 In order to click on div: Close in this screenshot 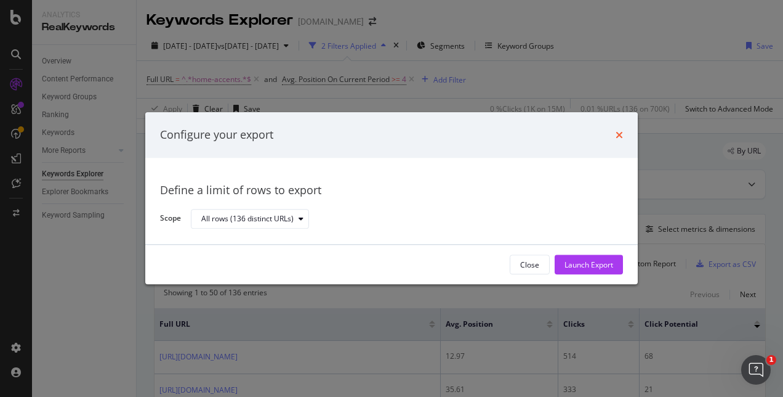, I will do `click(530, 264)`.